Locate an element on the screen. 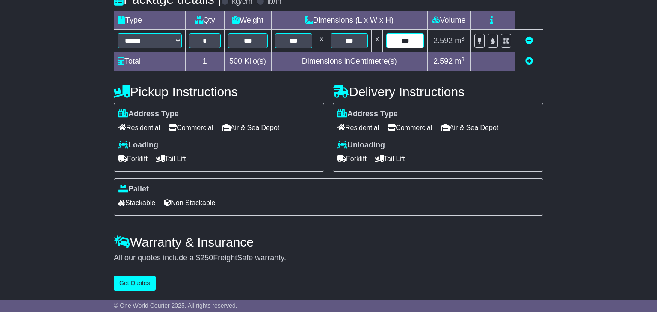 The height and width of the screenshot is (312, 657). h4: Delivery Instructions is located at coordinates (438, 92).